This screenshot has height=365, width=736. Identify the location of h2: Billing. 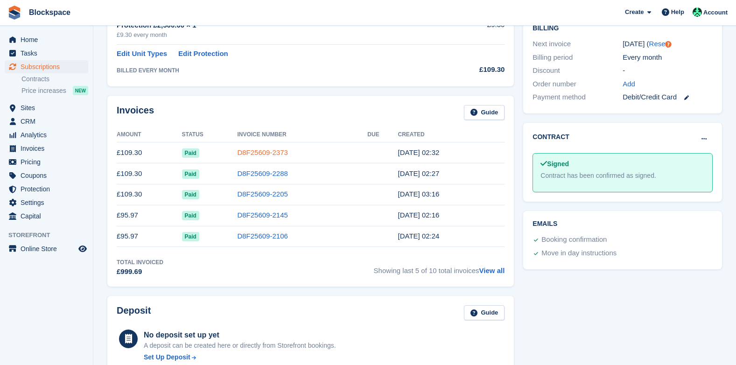
(623, 28).